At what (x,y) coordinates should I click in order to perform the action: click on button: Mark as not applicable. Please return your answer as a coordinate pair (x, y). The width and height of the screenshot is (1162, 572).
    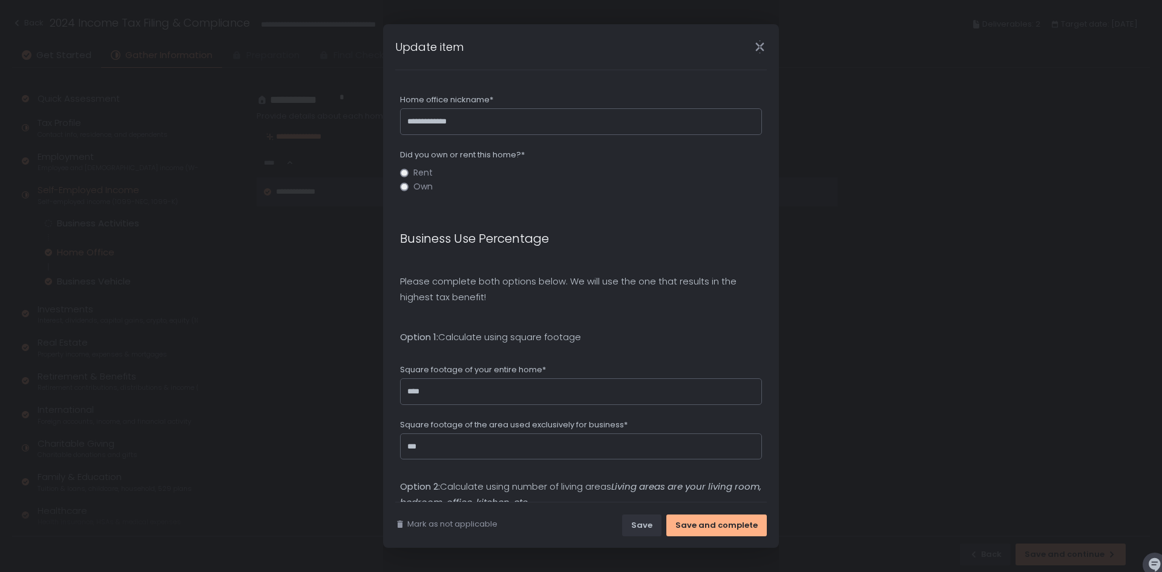
    Looking at the image, I should click on (446, 524).